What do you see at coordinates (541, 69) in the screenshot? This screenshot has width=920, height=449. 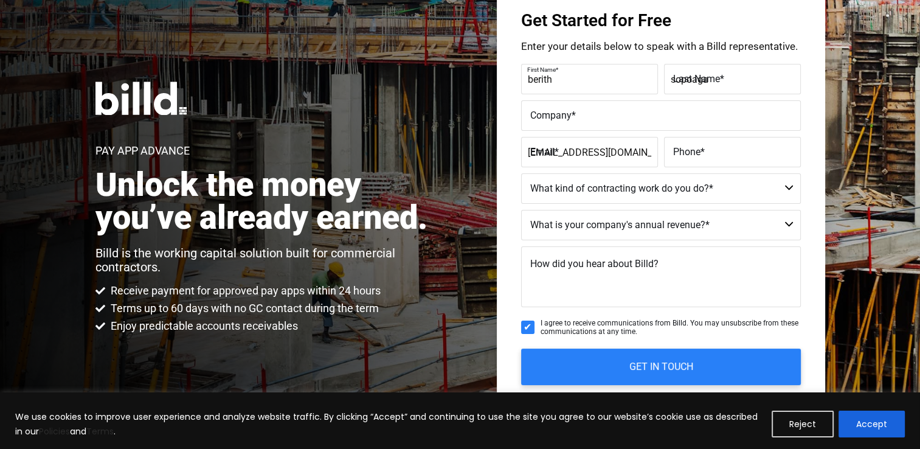 I see `span: First Name` at bounding box center [541, 69].